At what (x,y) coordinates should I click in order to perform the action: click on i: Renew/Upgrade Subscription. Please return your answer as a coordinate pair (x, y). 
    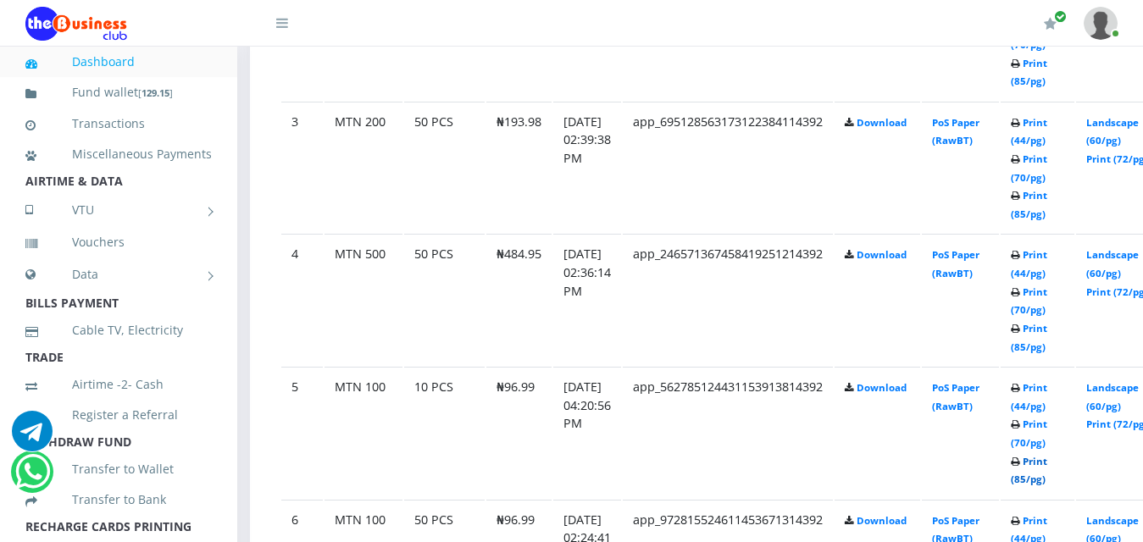
    Looking at the image, I should click on (1050, 24).